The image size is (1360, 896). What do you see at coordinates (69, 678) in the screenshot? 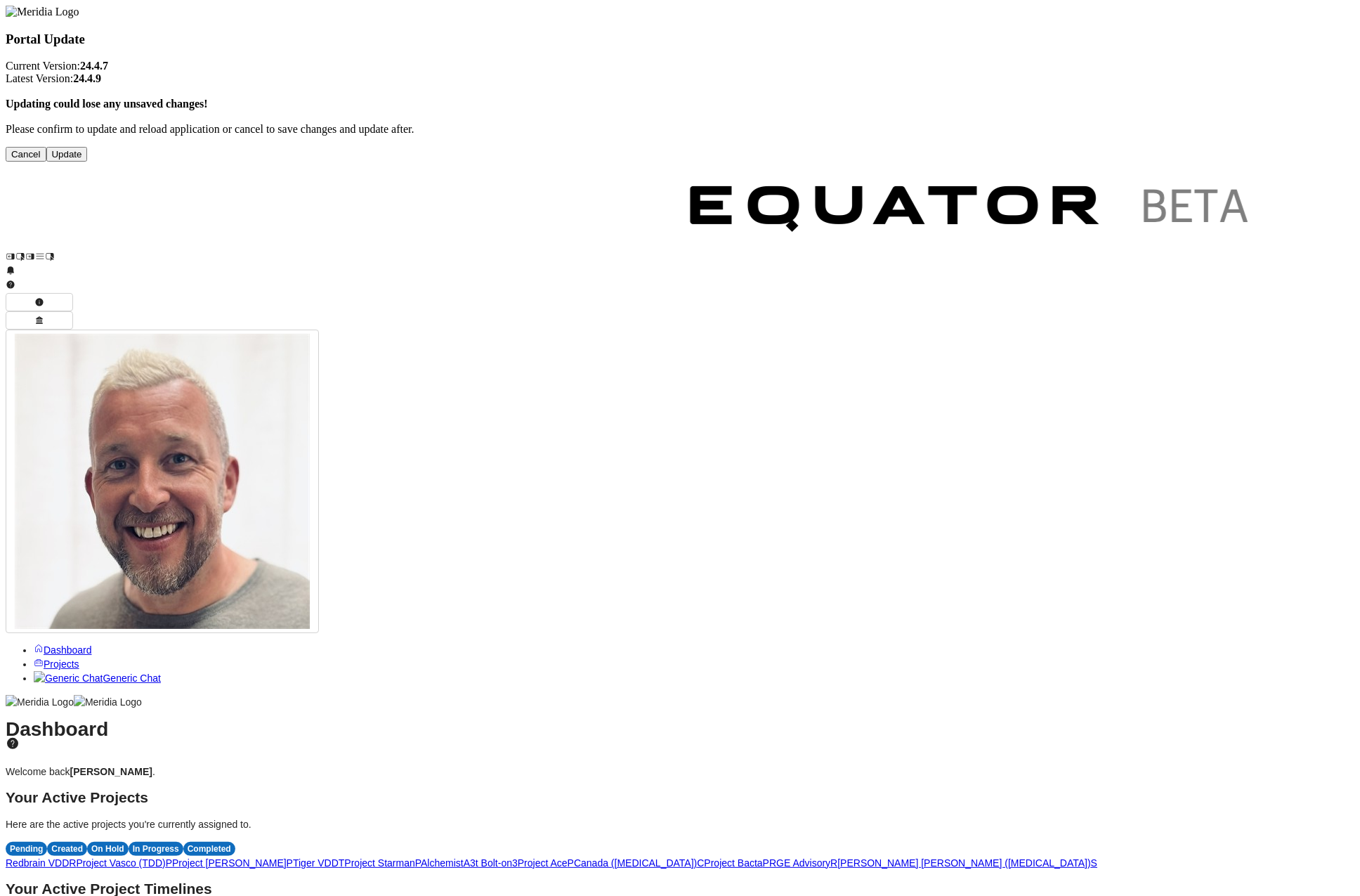
I see `img: Generic Chat` at bounding box center [69, 678].